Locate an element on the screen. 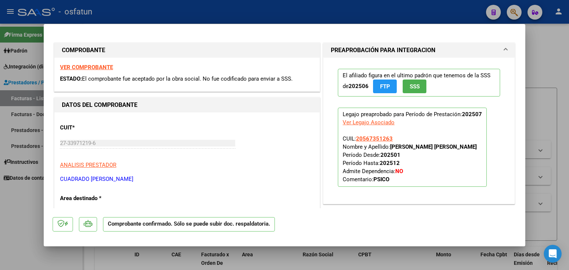  a: VER COMPROBANTE is located at coordinates (86, 67).